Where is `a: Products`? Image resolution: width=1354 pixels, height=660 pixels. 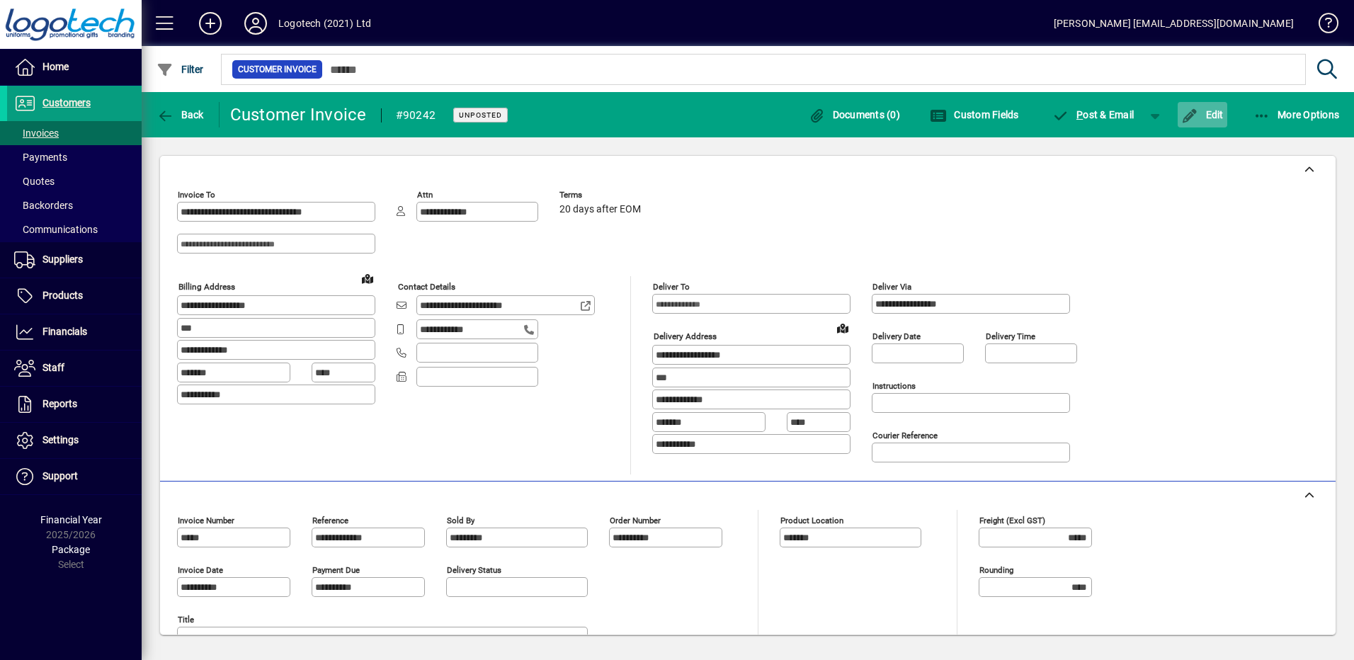 a: Products is located at coordinates (74, 296).